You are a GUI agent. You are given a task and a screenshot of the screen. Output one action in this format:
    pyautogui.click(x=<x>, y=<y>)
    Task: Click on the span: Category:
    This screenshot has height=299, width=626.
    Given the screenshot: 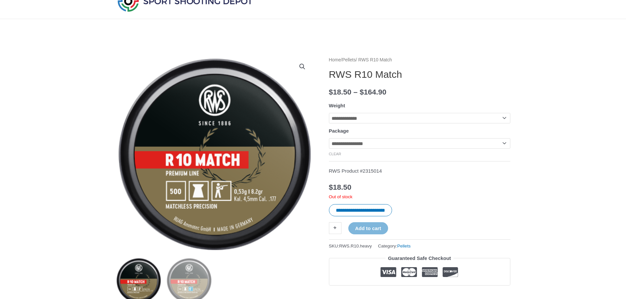 What is the action you would take?
    pyautogui.click(x=394, y=246)
    